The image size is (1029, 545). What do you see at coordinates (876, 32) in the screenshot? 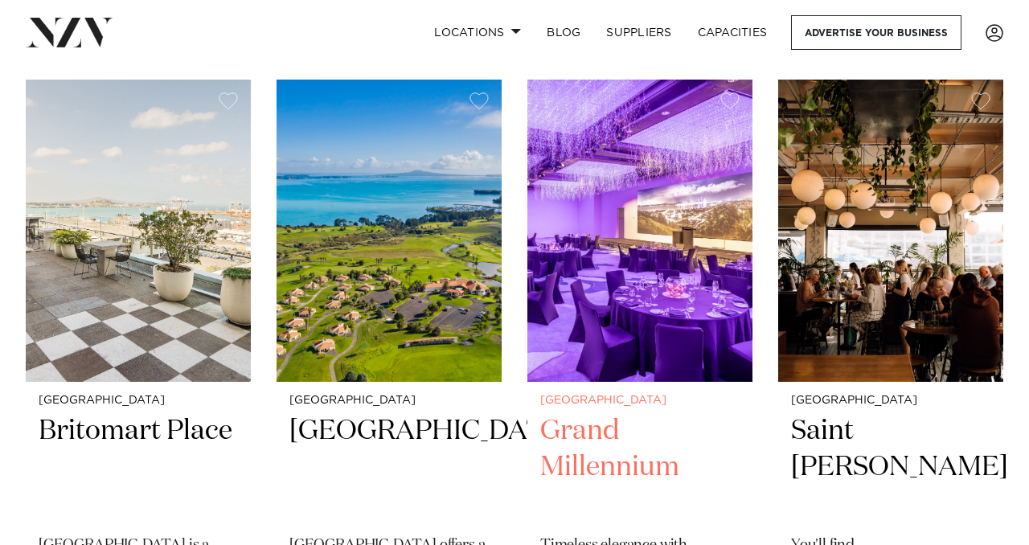
I see `a: Advertise your business` at bounding box center [876, 32].